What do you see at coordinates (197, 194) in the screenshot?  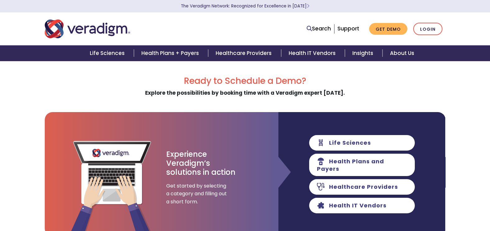 I see `span: Get started by selecting a category and filling out a short form.` at bounding box center [197, 194].